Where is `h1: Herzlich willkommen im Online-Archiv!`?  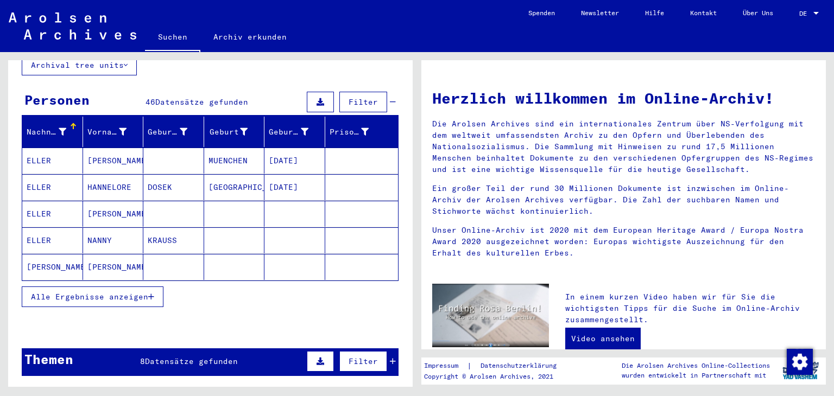
h1: Herzlich willkommen im Online-Archiv! is located at coordinates (623, 98).